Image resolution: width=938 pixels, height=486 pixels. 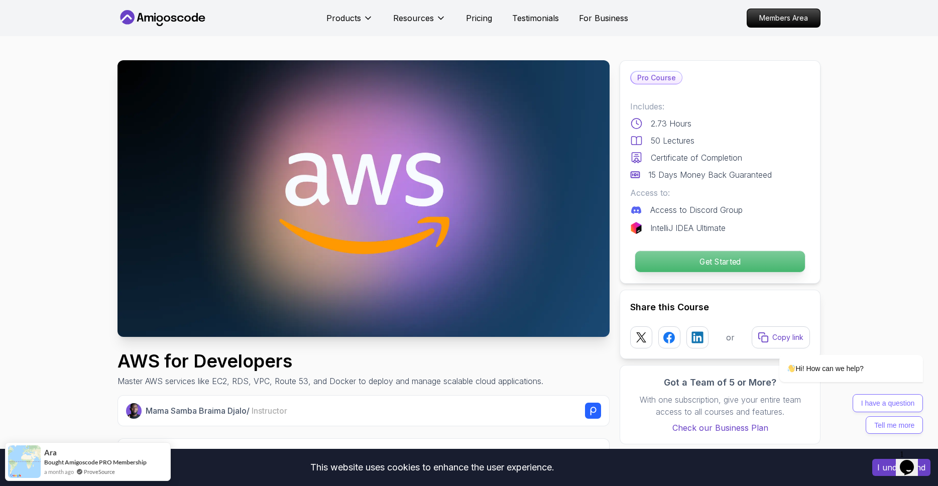 I want to click on p: Includes:, so click(x=720, y=106).